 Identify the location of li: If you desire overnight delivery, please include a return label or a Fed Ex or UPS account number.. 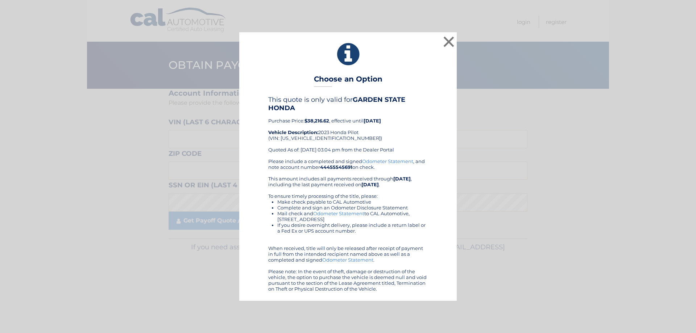
(353, 228).